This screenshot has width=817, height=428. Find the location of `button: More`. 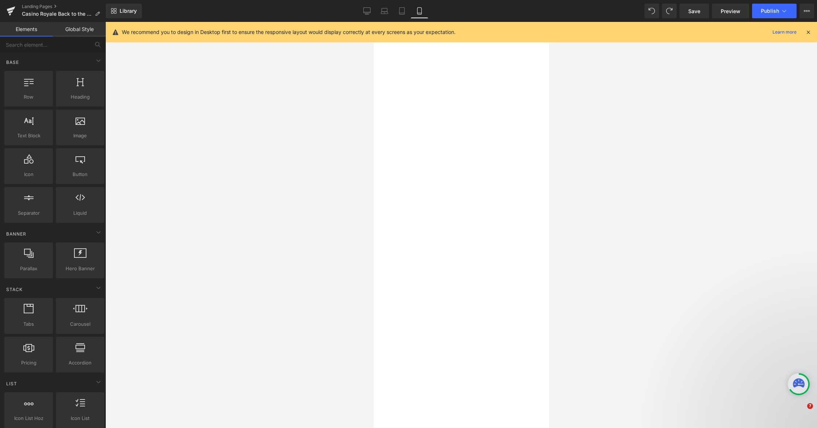

button: More is located at coordinates (807, 11).